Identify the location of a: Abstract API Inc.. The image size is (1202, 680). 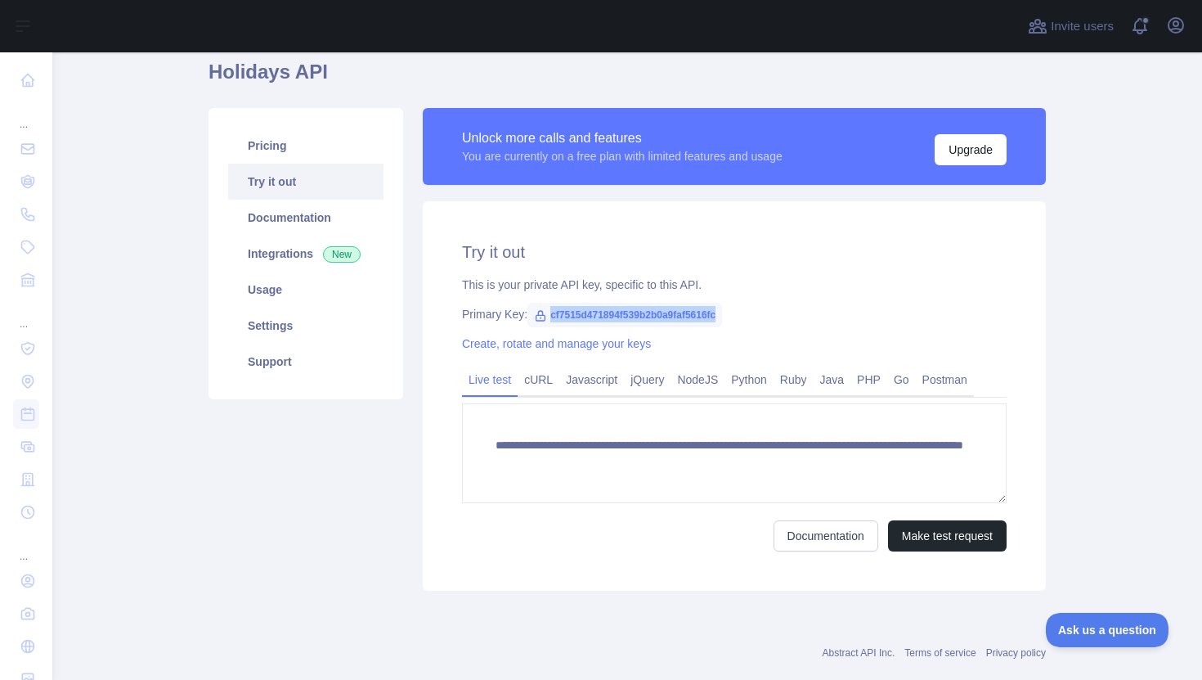
(859, 653).